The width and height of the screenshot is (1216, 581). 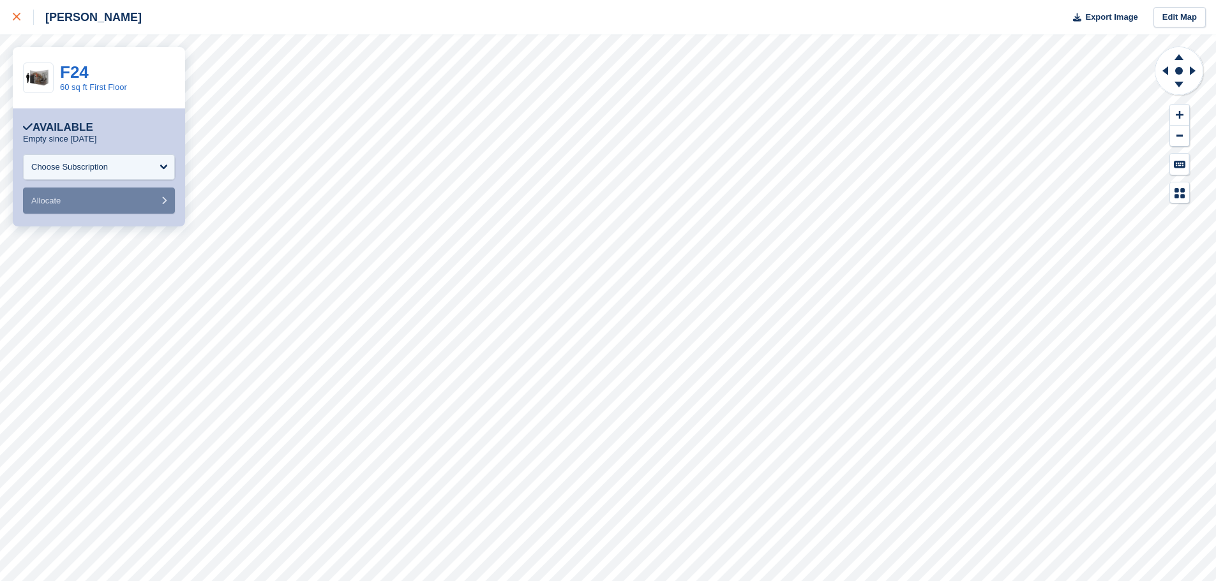 What do you see at coordinates (58, 128) in the screenshot?
I see `div: Available` at bounding box center [58, 128].